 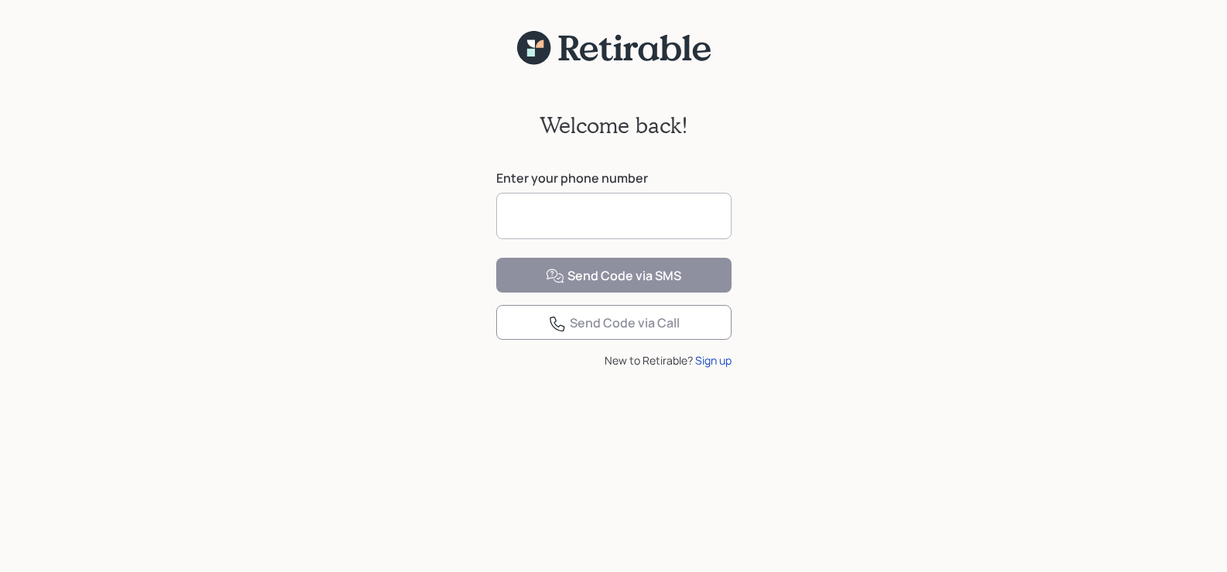 What do you see at coordinates (614, 275) in the screenshot?
I see `button: Send Code via SMS` at bounding box center [614, 275].